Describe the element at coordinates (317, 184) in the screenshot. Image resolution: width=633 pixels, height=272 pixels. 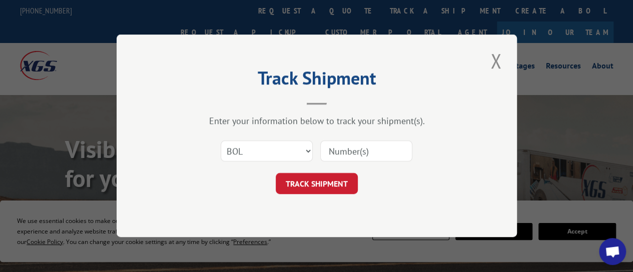
I see `button: TRACK SHIPMENT` at that location.